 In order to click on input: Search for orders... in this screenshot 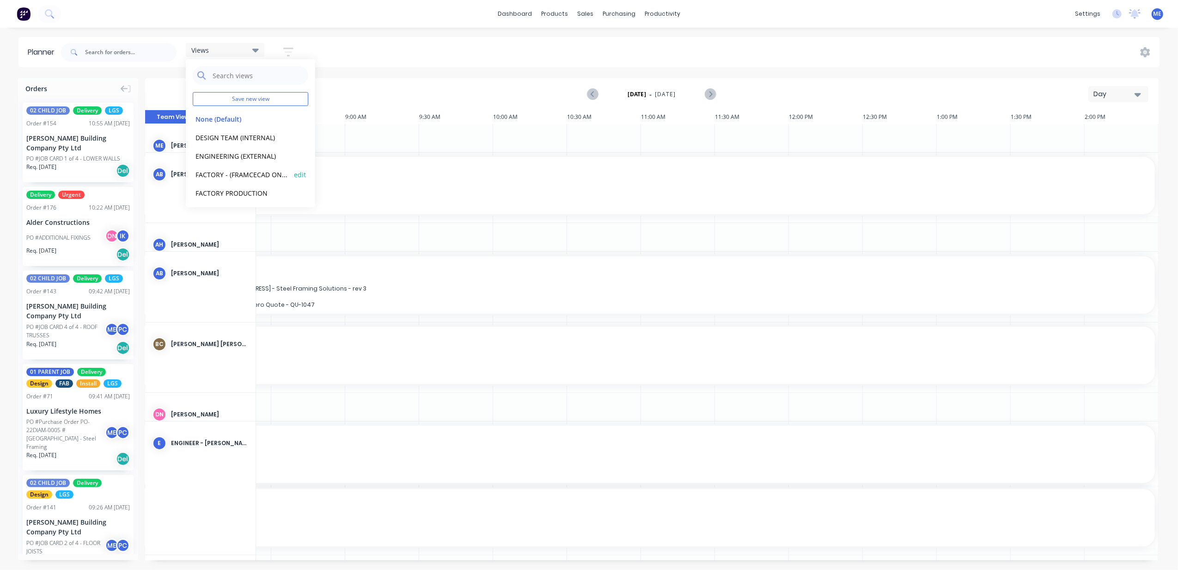, I will do `click(131, 52)`.